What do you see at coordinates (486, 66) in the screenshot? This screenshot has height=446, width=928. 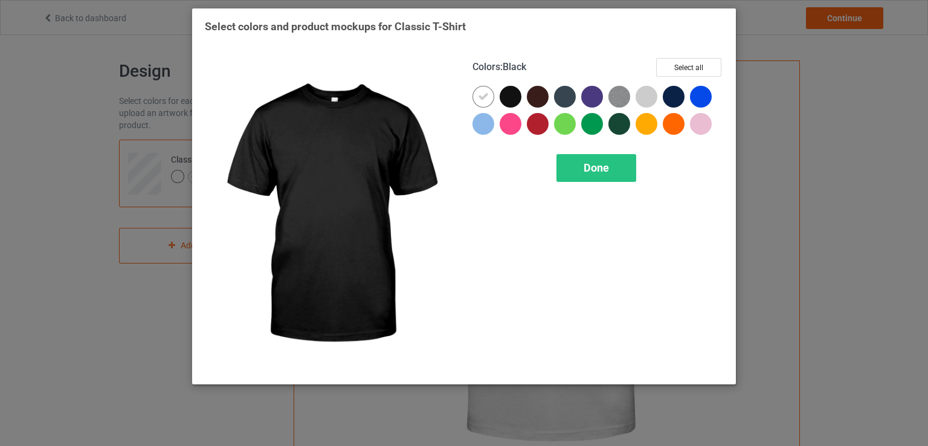 I see `span: Colors` at bounding box center [486, 66].